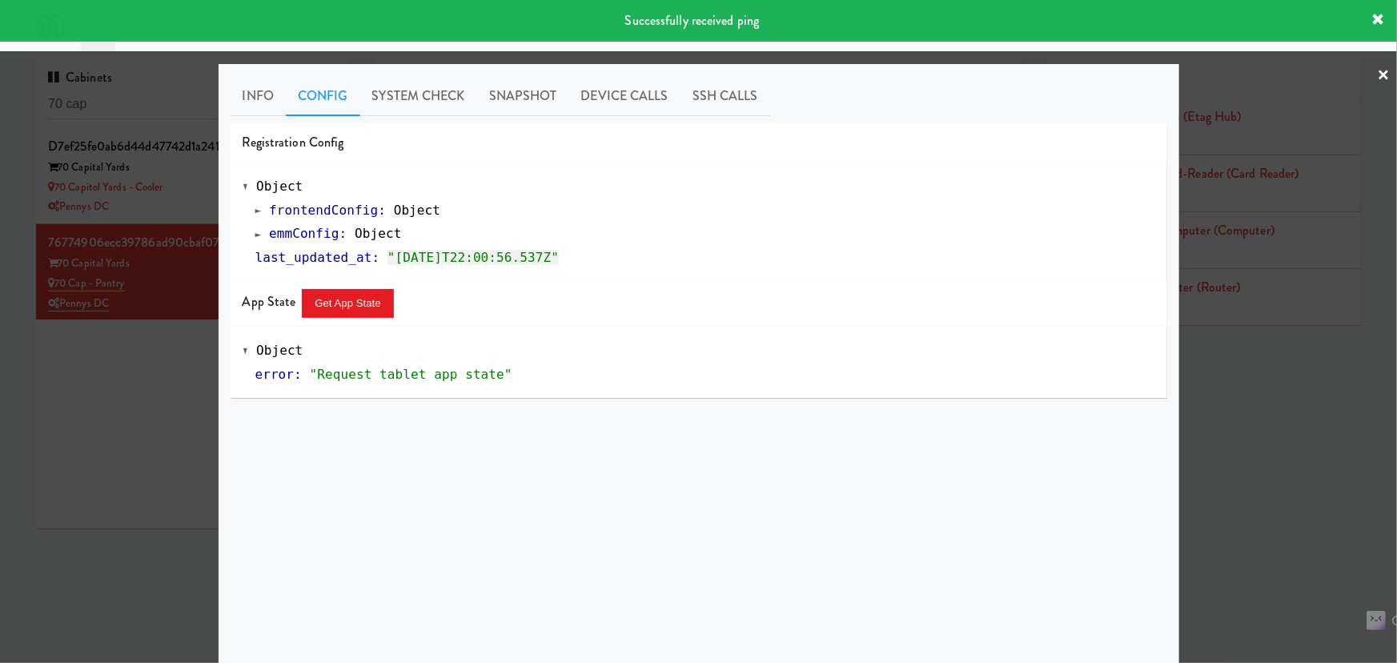  Describe the element at coordinates (699, 143) in the screenshot. I see `div: Registration Config` at that location.